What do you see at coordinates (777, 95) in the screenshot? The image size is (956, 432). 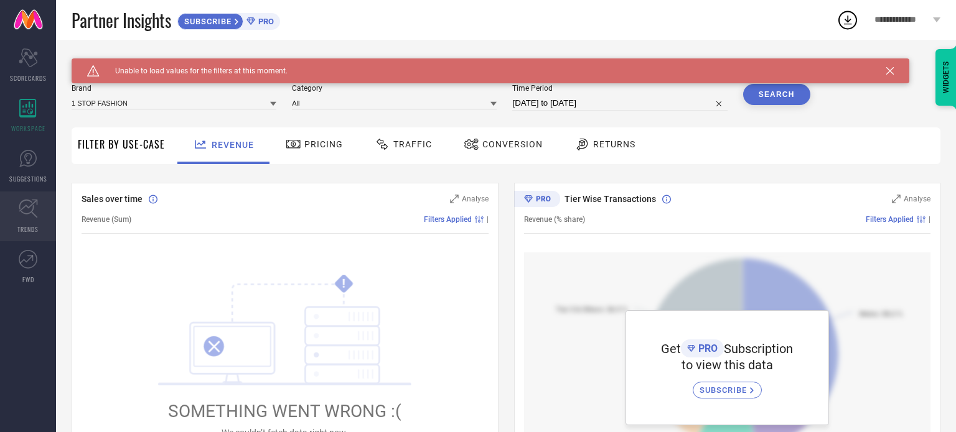 I see `button: Search` at bounding box center [777, 95].